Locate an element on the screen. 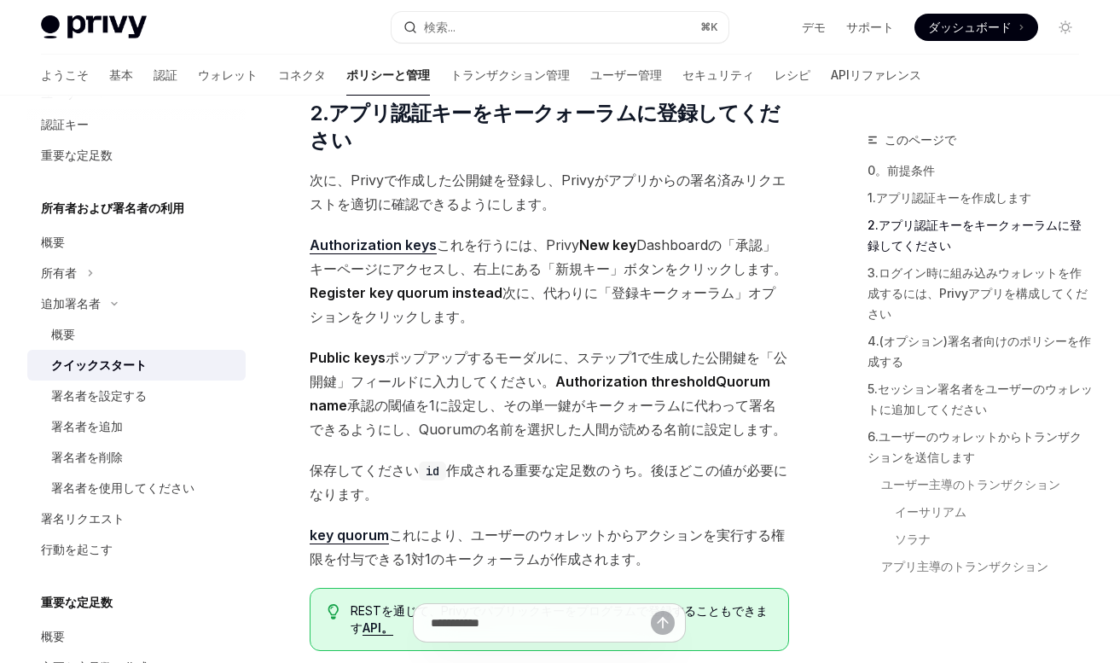  div: 認証キー is located at coordinates (65, 125).